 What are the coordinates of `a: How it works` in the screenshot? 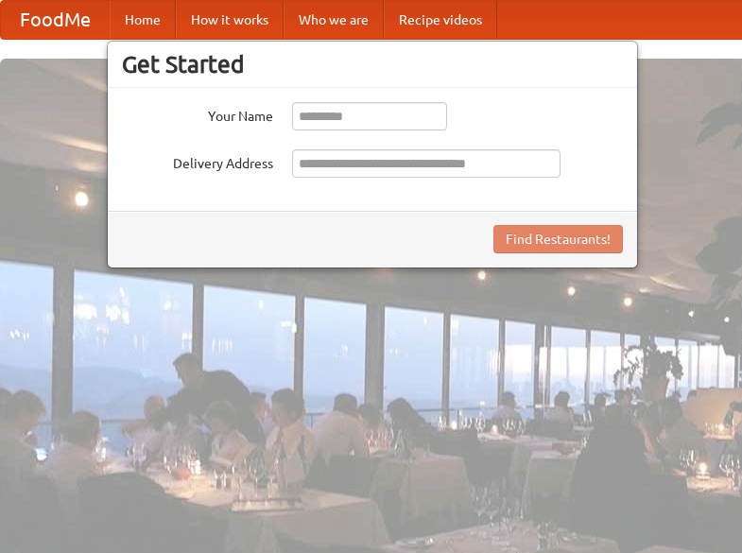 It's located at (230, 20).